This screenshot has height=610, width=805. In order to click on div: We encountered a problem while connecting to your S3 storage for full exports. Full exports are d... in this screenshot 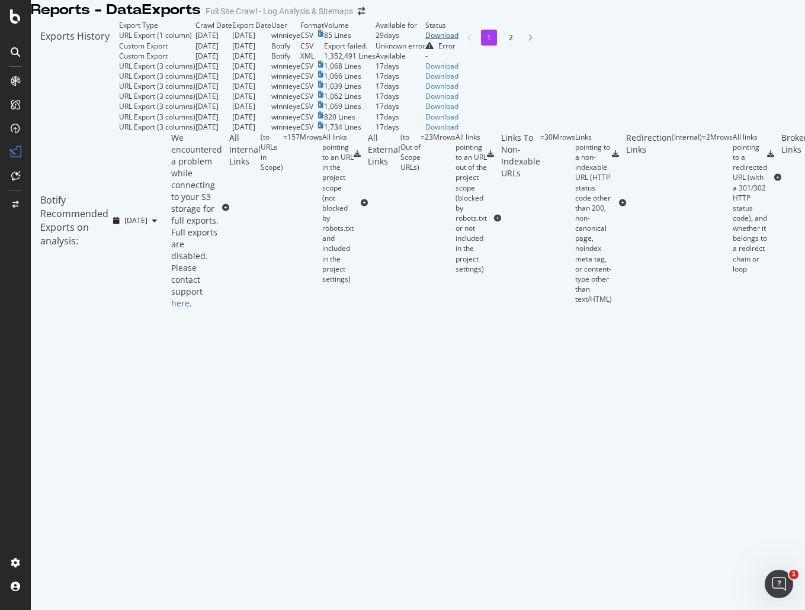, I will do `click(197, 221)`.